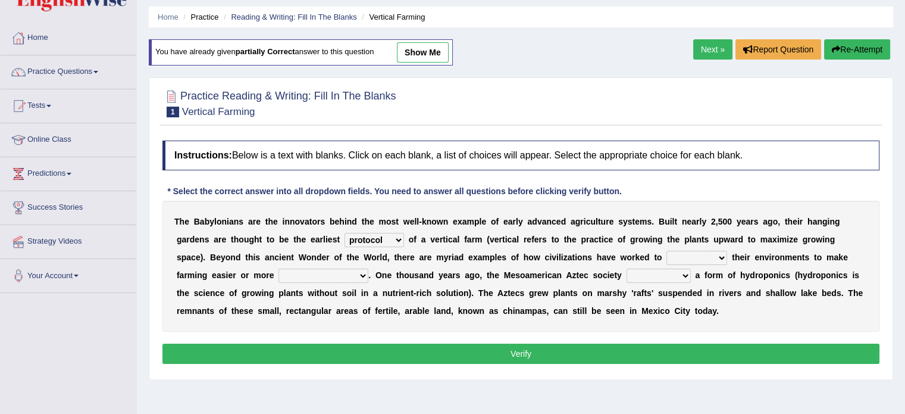 The image size is (905, 414). I want to click on b: x, so click(460, 221).